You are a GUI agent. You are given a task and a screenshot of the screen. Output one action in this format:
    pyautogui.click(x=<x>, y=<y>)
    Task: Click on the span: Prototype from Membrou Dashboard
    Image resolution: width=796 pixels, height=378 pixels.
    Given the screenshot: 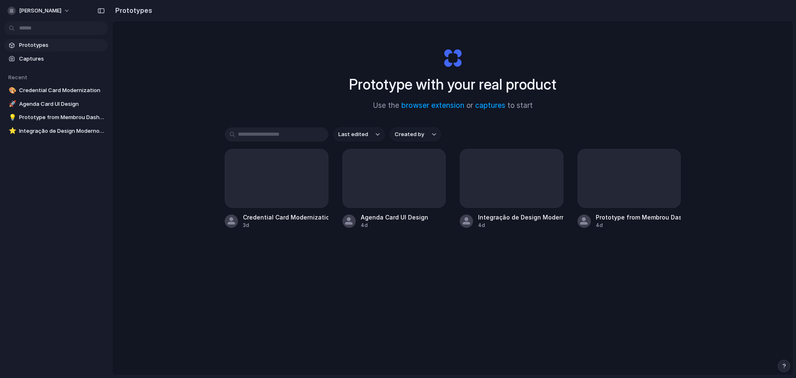 What is the action you would take?
    pyautogui.click(x=62, y=117)
    